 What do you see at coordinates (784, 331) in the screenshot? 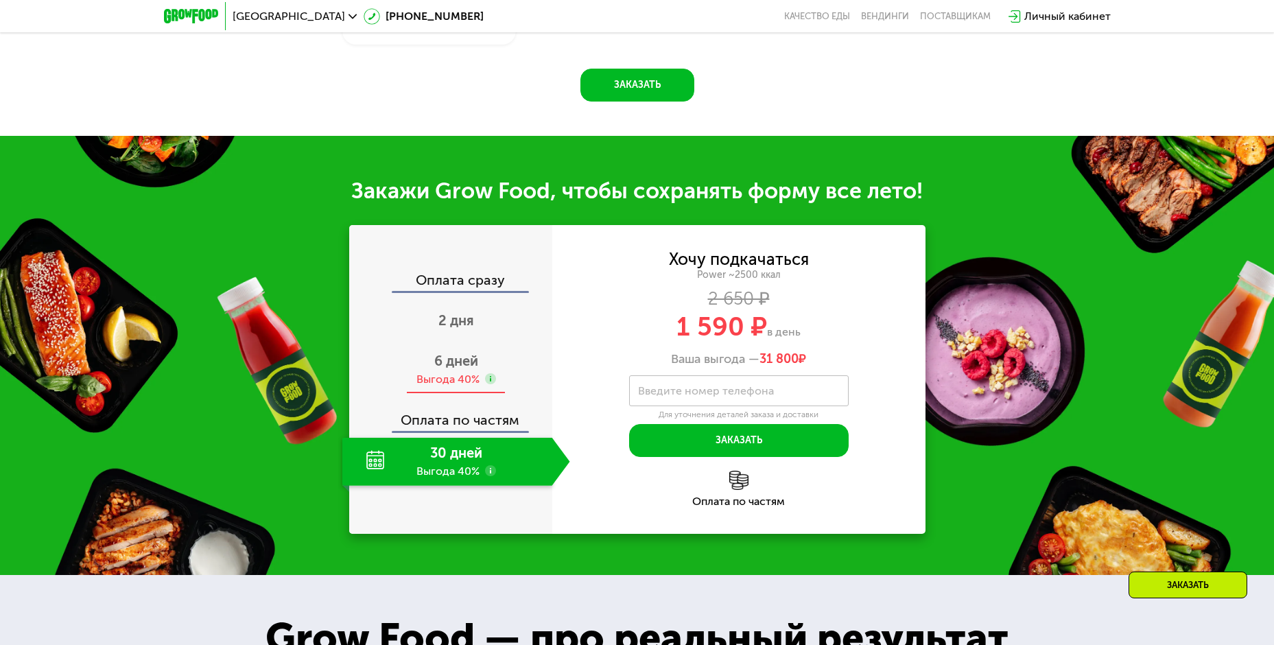
I see `span: в день` at bounding box center [784, 331].